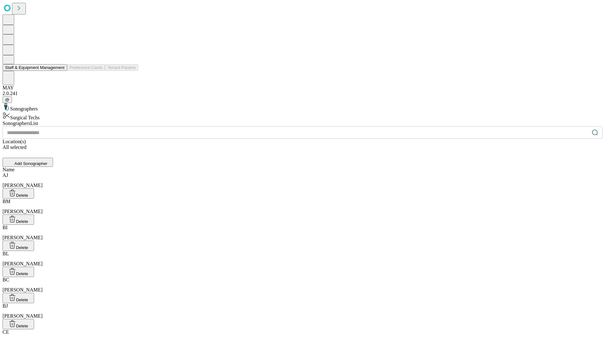 The width and height of the screenshot is (605, 340). Describe the element at coordinates (122, 67) in the screenshot. I see `button: Tenant Params` at that location.